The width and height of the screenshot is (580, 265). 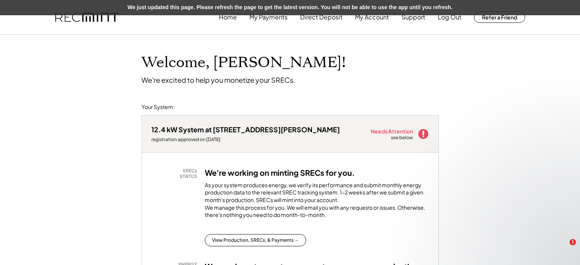 What do you see at coordinates (228, 17) in the screenshot?
I see `button: Home` at bounding box center [228, 17].